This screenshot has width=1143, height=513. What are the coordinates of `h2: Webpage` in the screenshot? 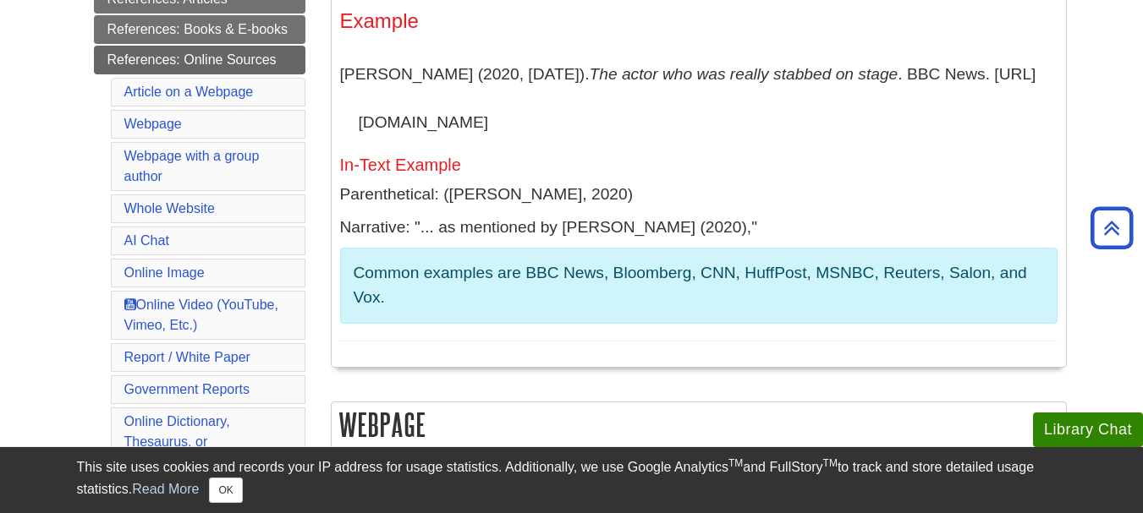 It's located at (699, 425).